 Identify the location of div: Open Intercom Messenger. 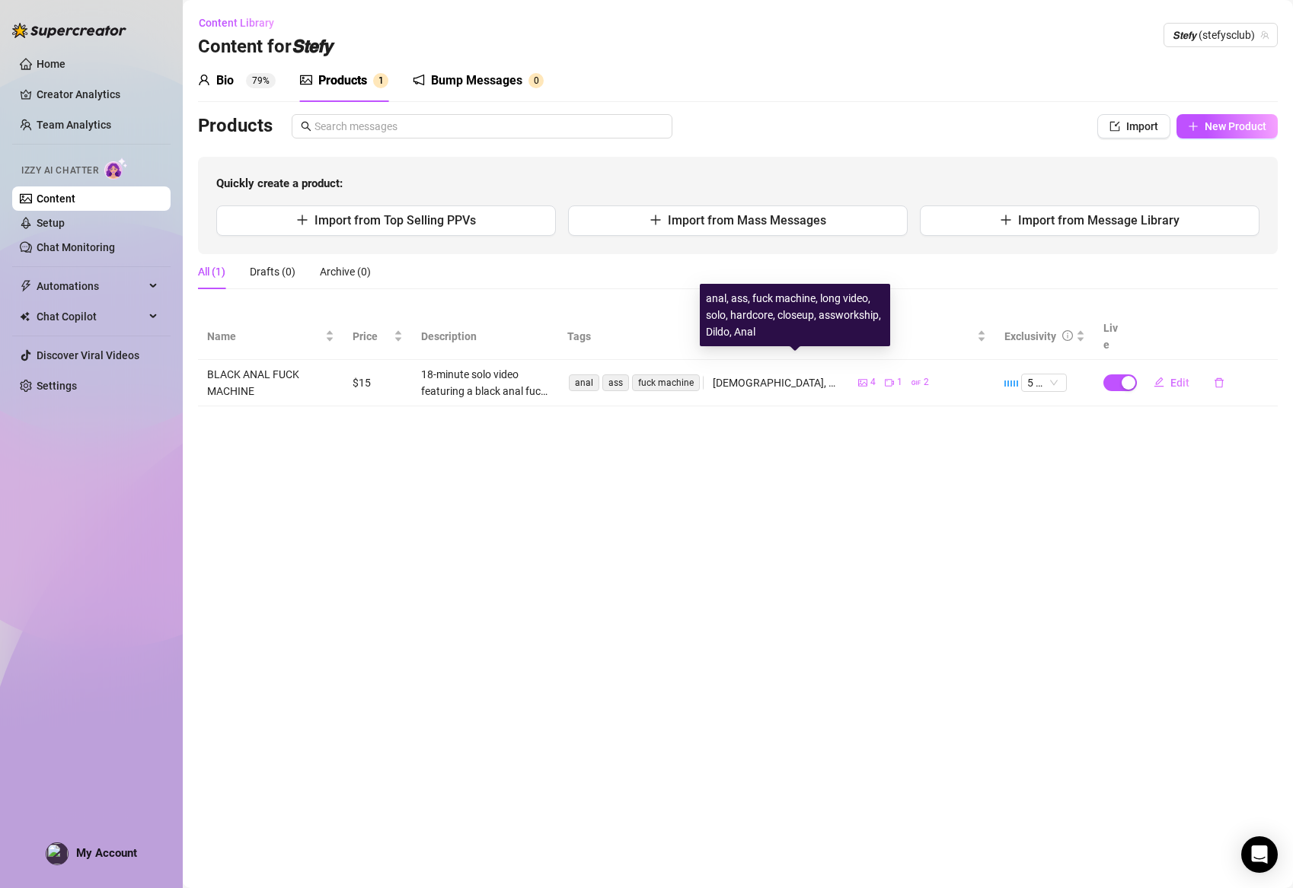
(1259, 855).